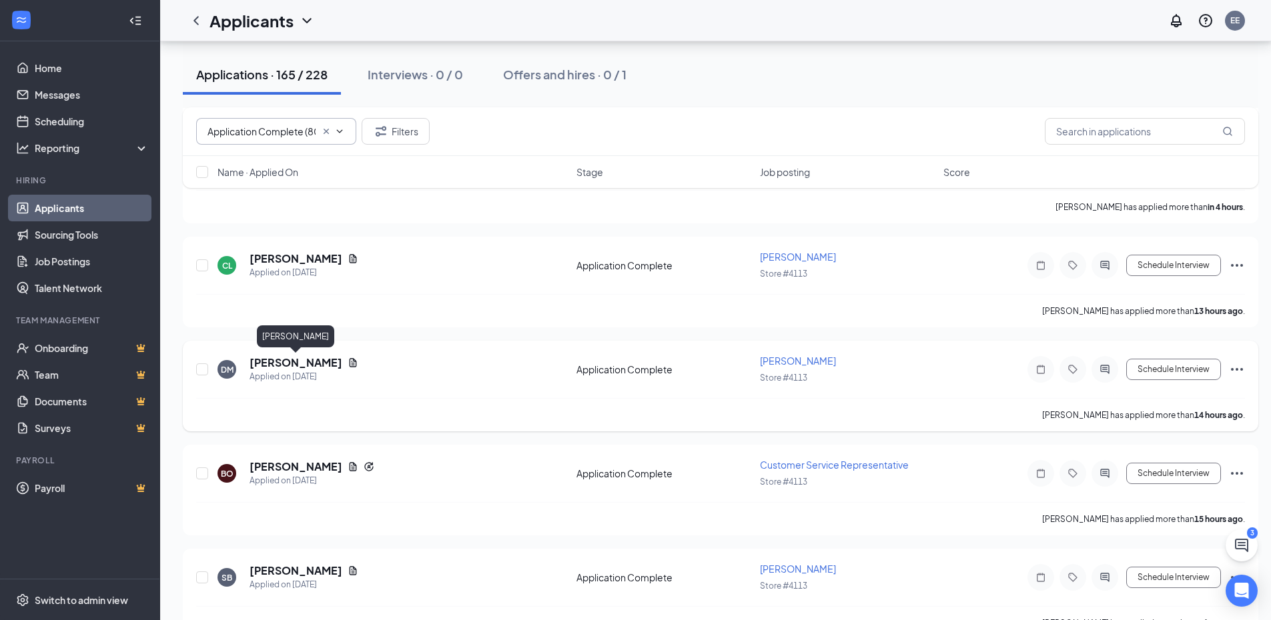 The width and height of the screenshot is (1271, 620). I want to click on a: PayrollCrown, so click(91, 488).